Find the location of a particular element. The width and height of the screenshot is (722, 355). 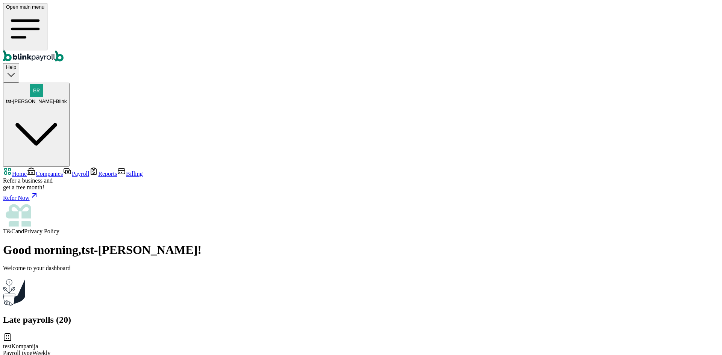

div: Refer Now is located at coordinates (361, 196).